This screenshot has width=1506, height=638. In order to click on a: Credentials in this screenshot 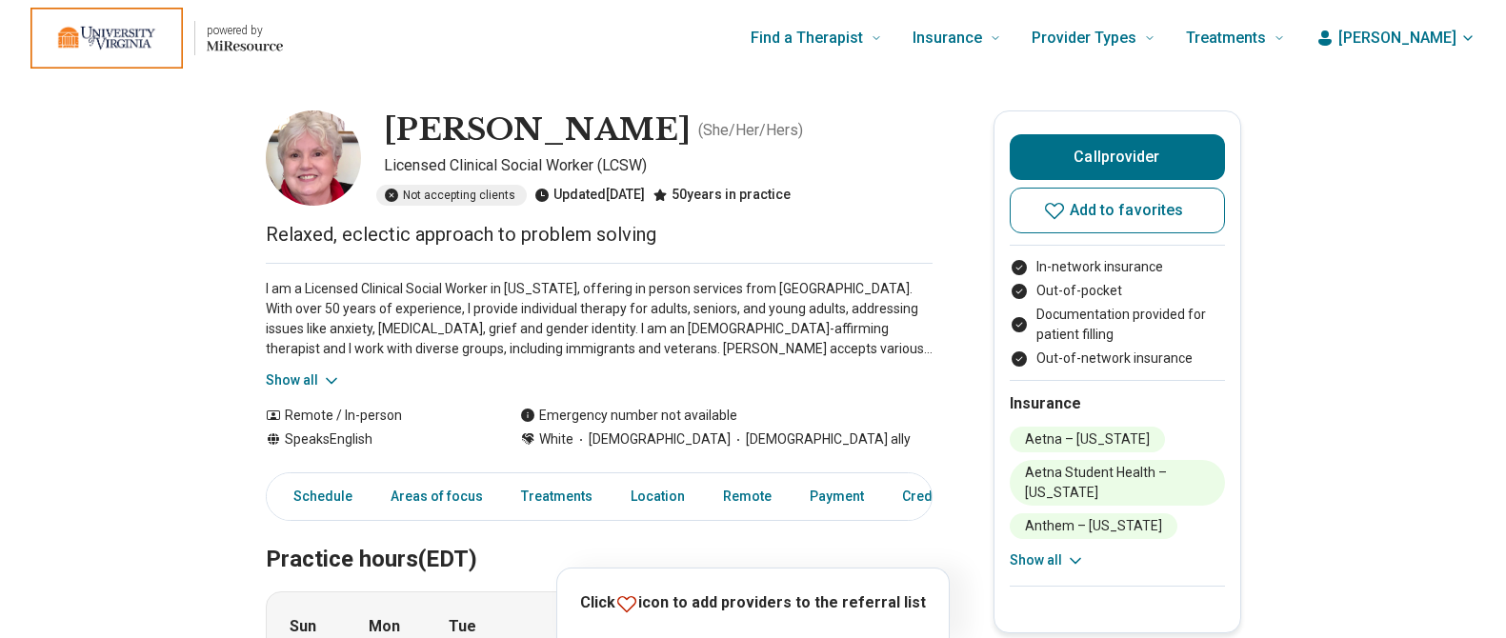, I will do `click(944, 496)`.